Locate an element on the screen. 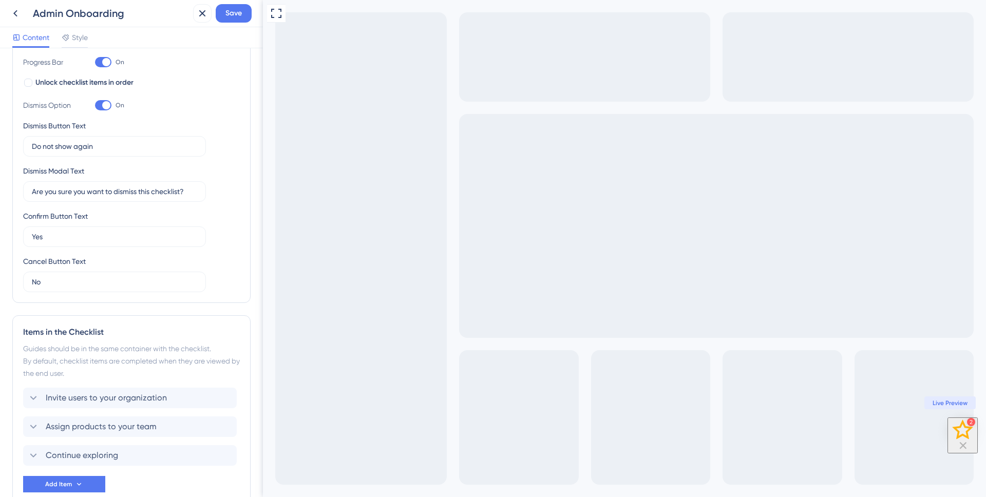 The width and height of the screenshot is (986, 497). span: Continue exploring is located at coordinates (82, 456).